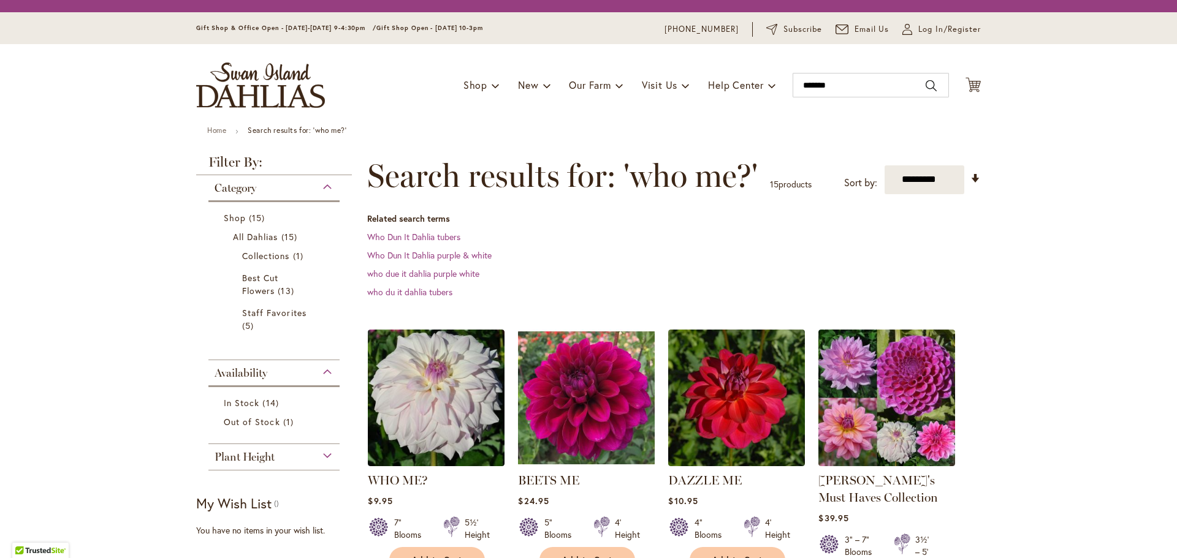 The width and height of the screenshot is (1177, 558). What do you see at coordinates (241, 403) in the screenshot?
I see `span: In Stock` at bounding box center [241, 403].